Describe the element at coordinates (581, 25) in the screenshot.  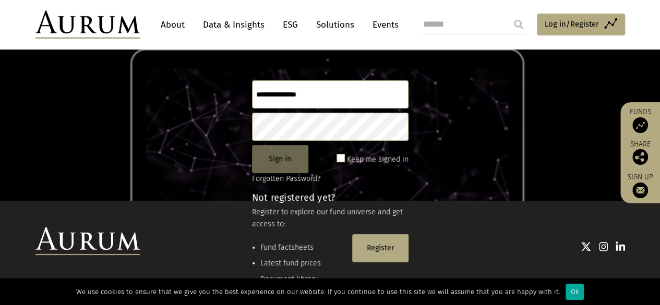
I see `a: Log in/Register` at that location.